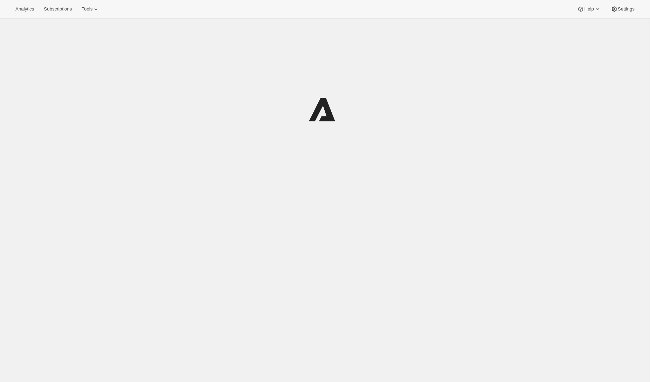  Describe the element at coordinates (589, 9) in the screenshot. I see `button: Help` at that location.